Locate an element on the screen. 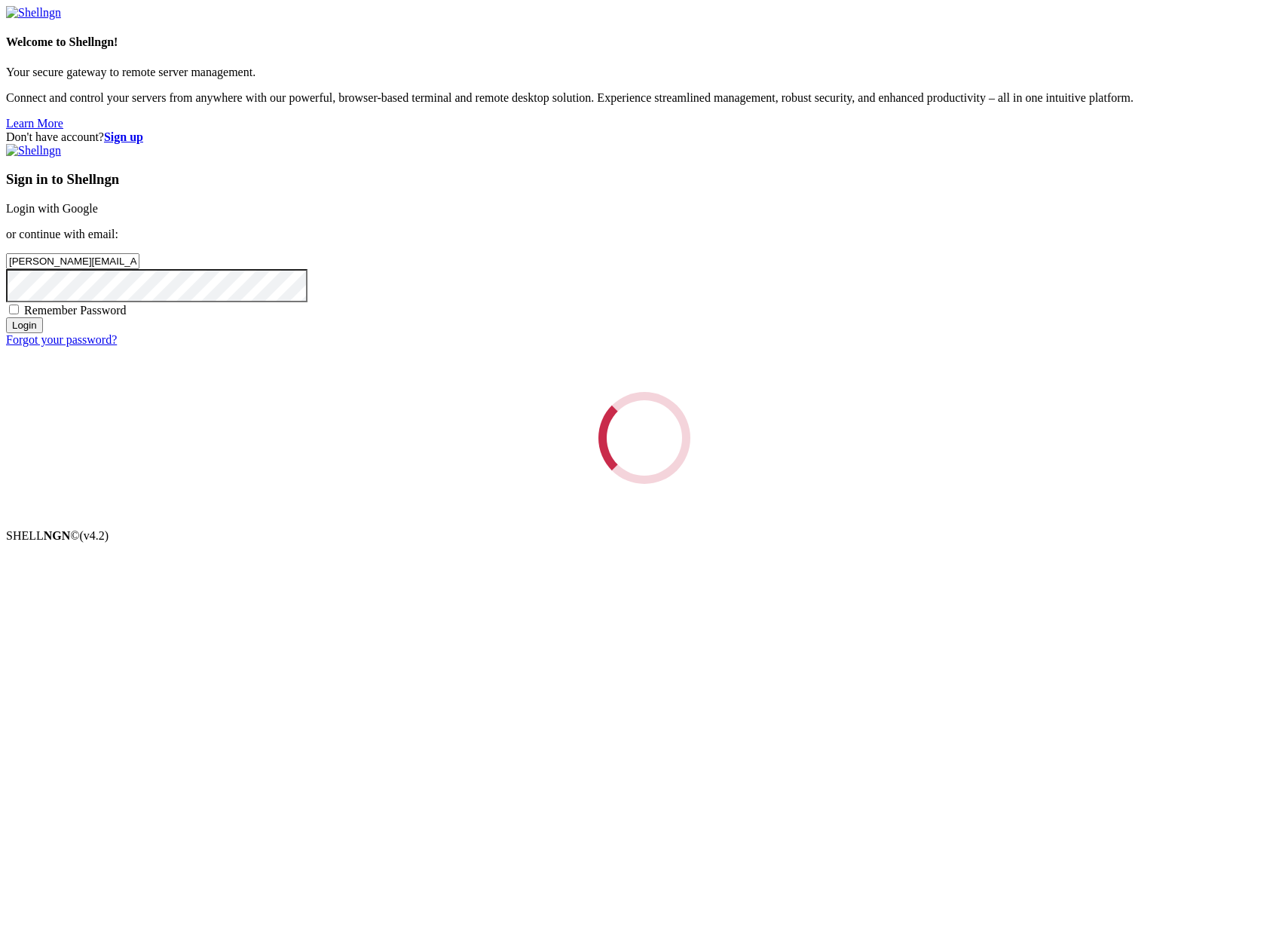  a: Forgot your password? is located at coordinates (61, 339).